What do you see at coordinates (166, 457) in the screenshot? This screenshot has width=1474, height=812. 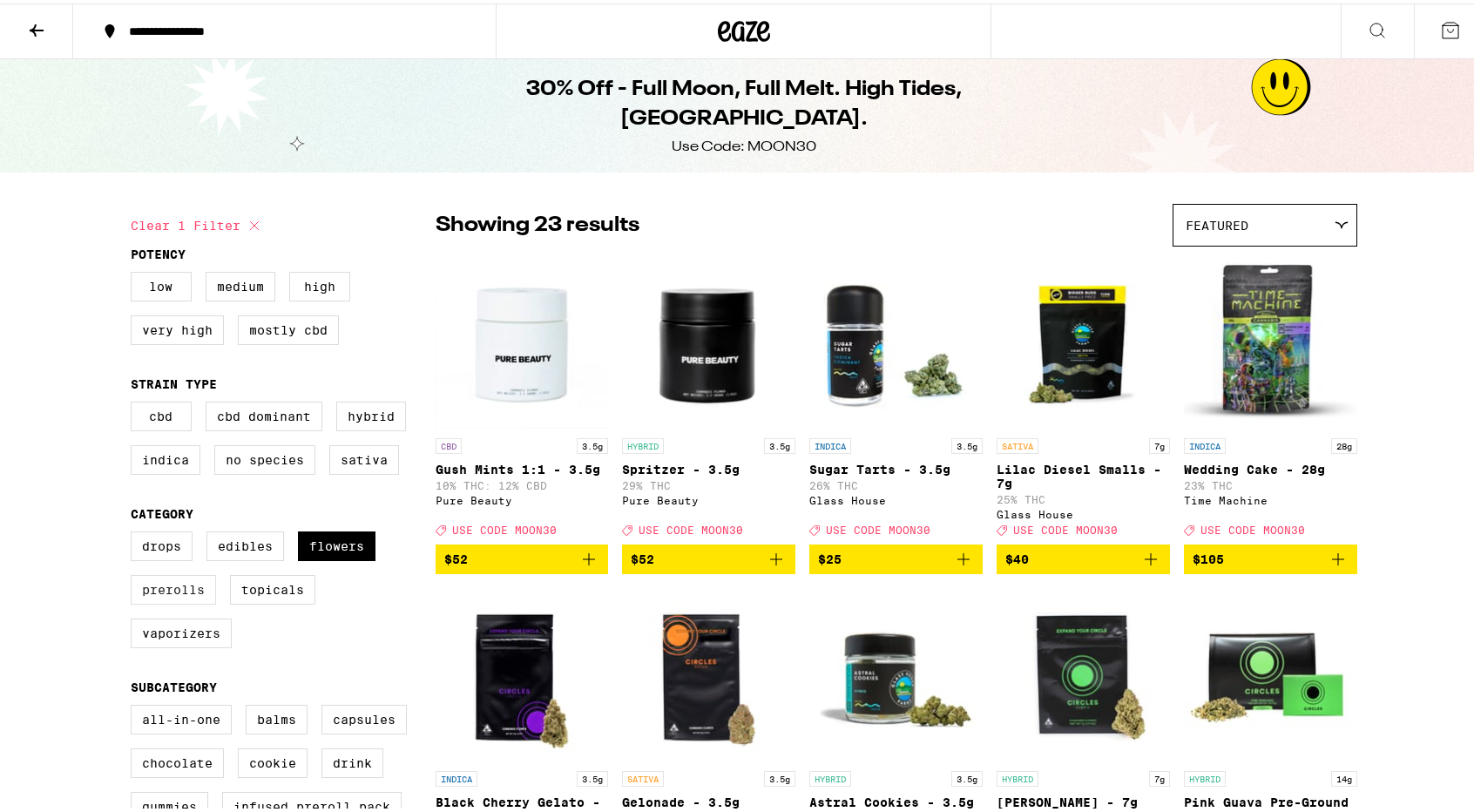 I see `label: Indica` at bounding box center [166, 457].